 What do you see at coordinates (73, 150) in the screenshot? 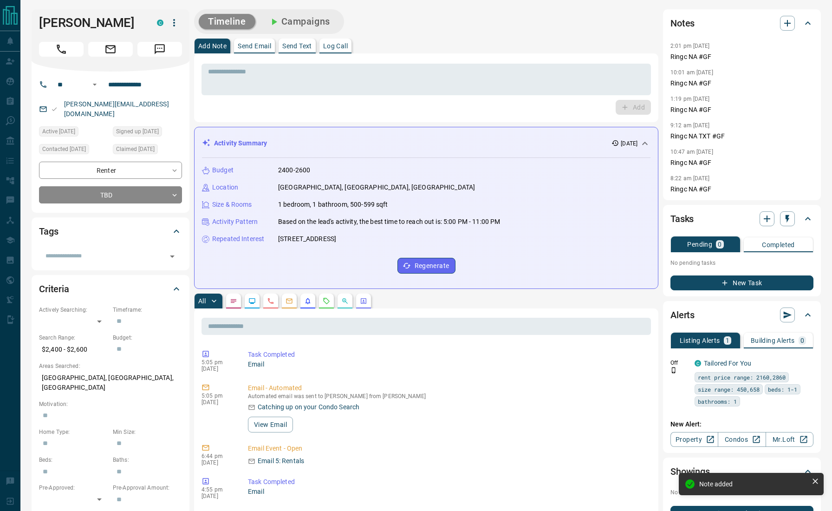
I see `div: Mon Jul 28 2025` at bounding box center [73, 150].